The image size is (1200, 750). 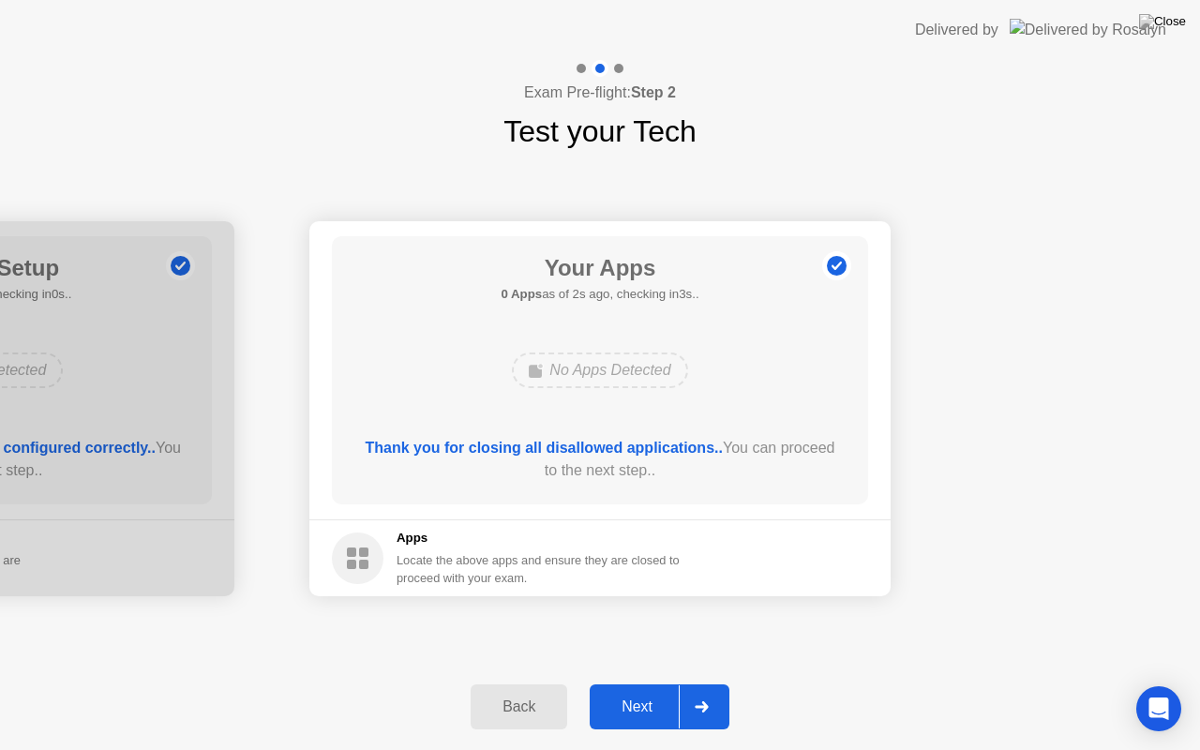 What do you see at coordinates (599, 294) in the screenshot?
I see `h5: as of 2s ago, checking in3s..` at bounding box center [599, 294].